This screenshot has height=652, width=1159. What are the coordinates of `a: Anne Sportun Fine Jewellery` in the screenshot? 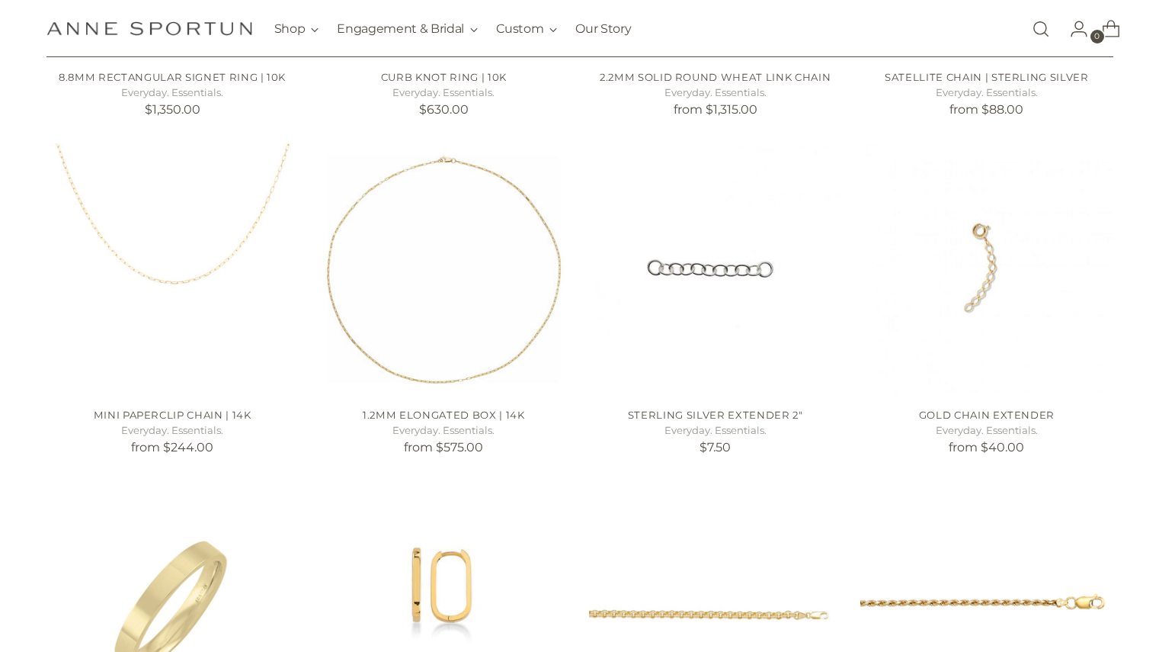 It's located at (149, 28).